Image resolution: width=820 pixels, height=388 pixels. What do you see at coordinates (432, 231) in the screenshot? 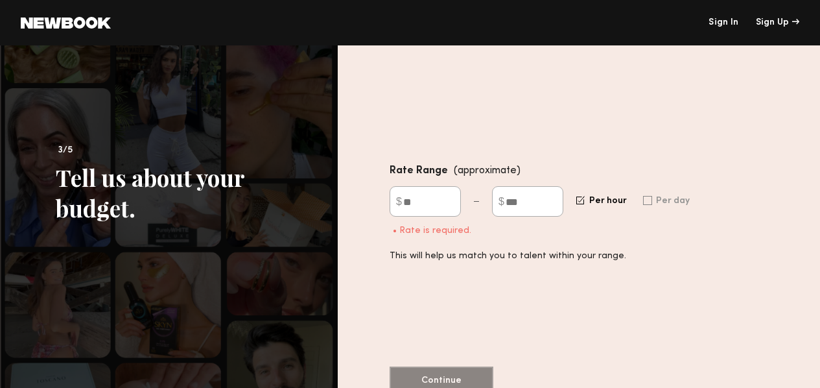
I see `div: • Rate is required.` at bounding box center [432, 231].